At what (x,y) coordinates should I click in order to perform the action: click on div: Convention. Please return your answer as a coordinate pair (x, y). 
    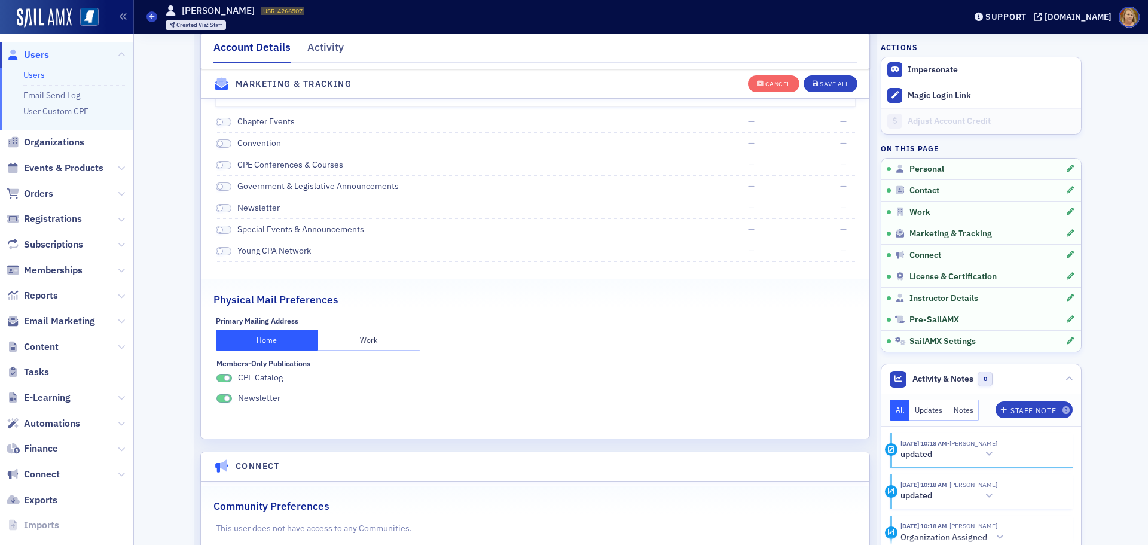
    Looking at the image, I should click on (259, 143).